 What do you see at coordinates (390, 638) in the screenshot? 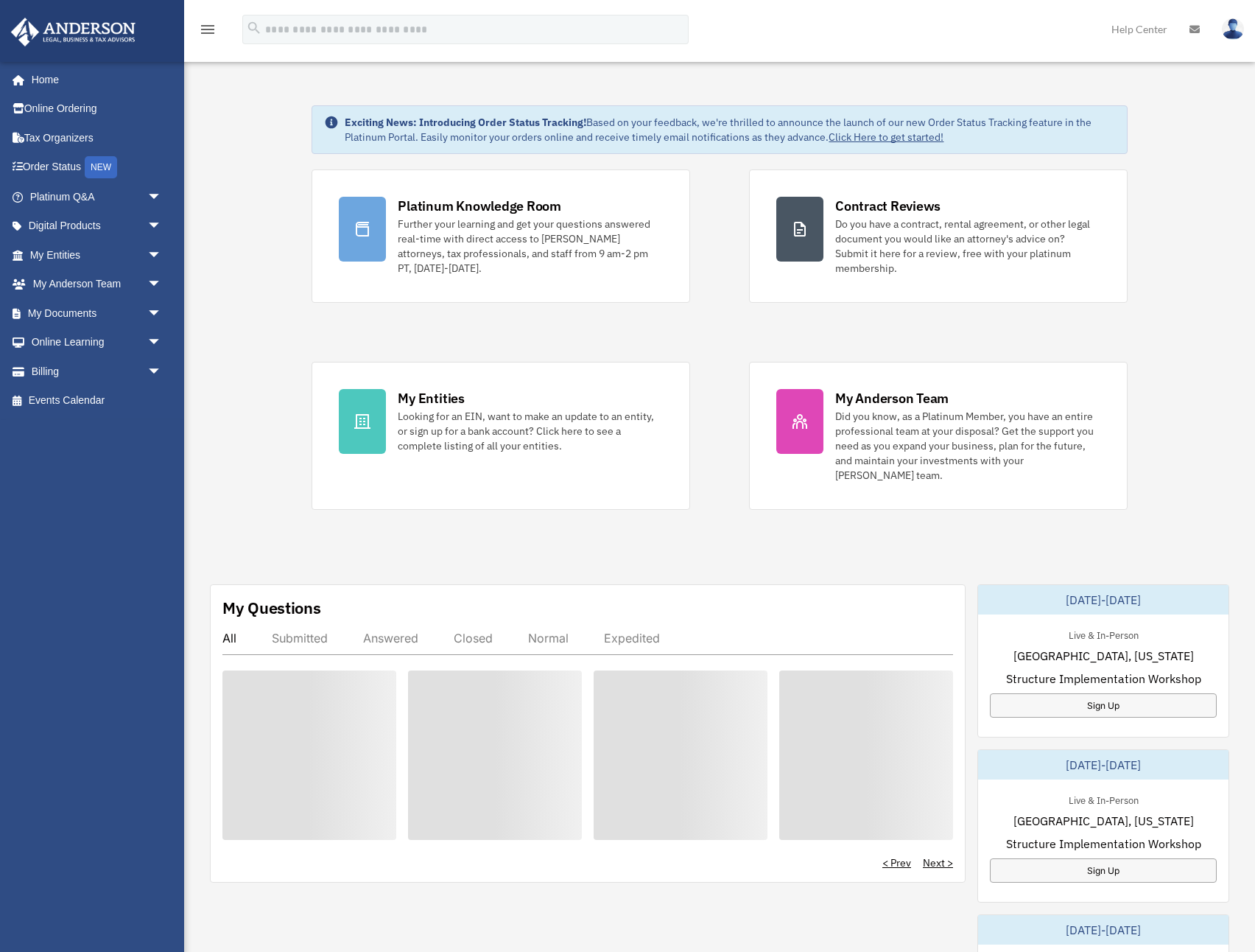
I see `div: Answered` at bounding box center [390, 638].